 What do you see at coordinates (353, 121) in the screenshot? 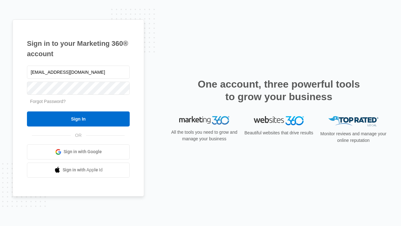
I see `img: Top Rated Local` at bounding box center [353, 121].